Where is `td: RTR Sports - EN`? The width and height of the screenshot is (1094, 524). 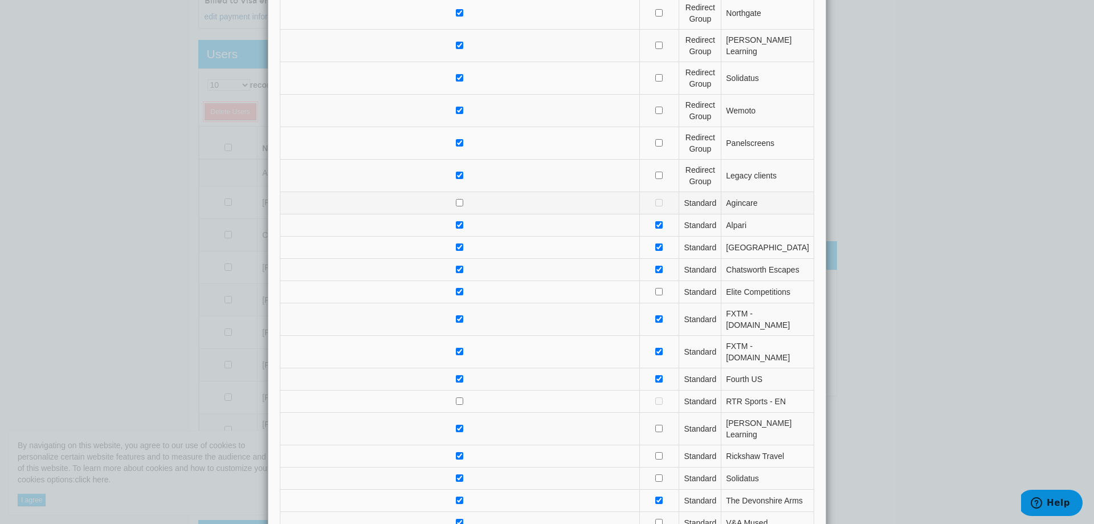 td: RTR Sports - EN is located at coordinates (767, 401).